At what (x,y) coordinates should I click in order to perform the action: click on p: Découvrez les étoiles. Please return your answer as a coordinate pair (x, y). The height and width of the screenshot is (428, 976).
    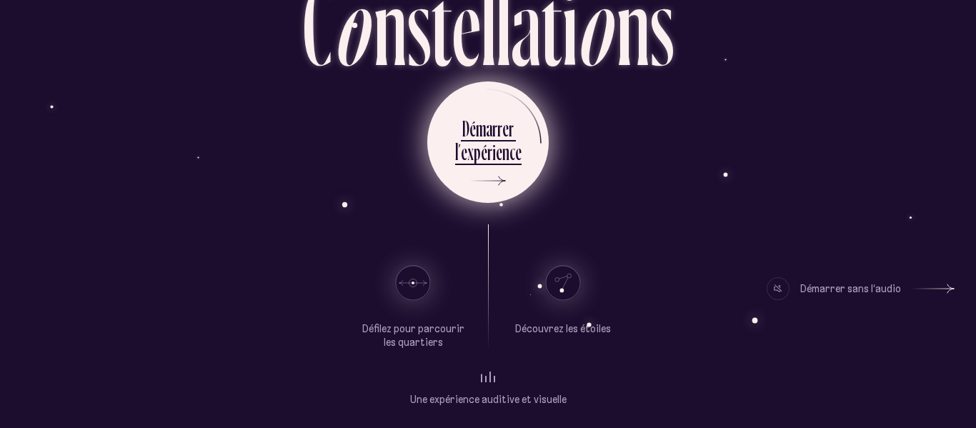
    Looking at the image, I should click on (563, 329).